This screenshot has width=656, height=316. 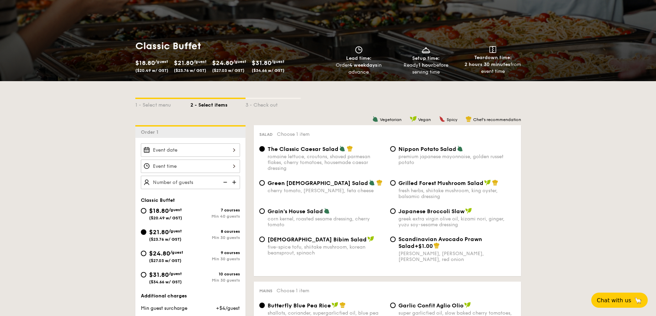 I want to click on input: Japanese Broccoli Slawgreek extra virgin olive oil, kizami nori, ginger, yuzu soy-sesame dressing, so click(x=393, y=211).